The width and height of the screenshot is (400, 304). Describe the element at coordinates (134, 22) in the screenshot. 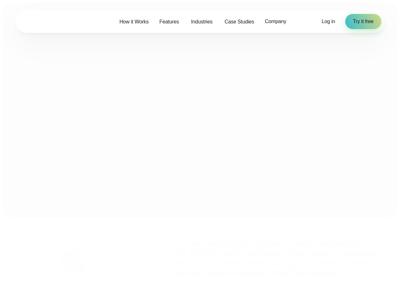

I see `span: How it Works` at that location.